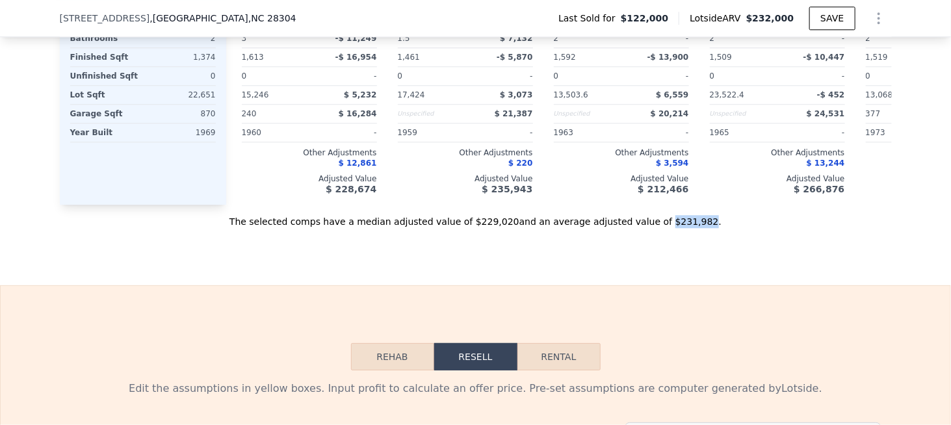 This screenshot has width=951, height=425. I want to click on span: $ 3,594, so click(672, 163).